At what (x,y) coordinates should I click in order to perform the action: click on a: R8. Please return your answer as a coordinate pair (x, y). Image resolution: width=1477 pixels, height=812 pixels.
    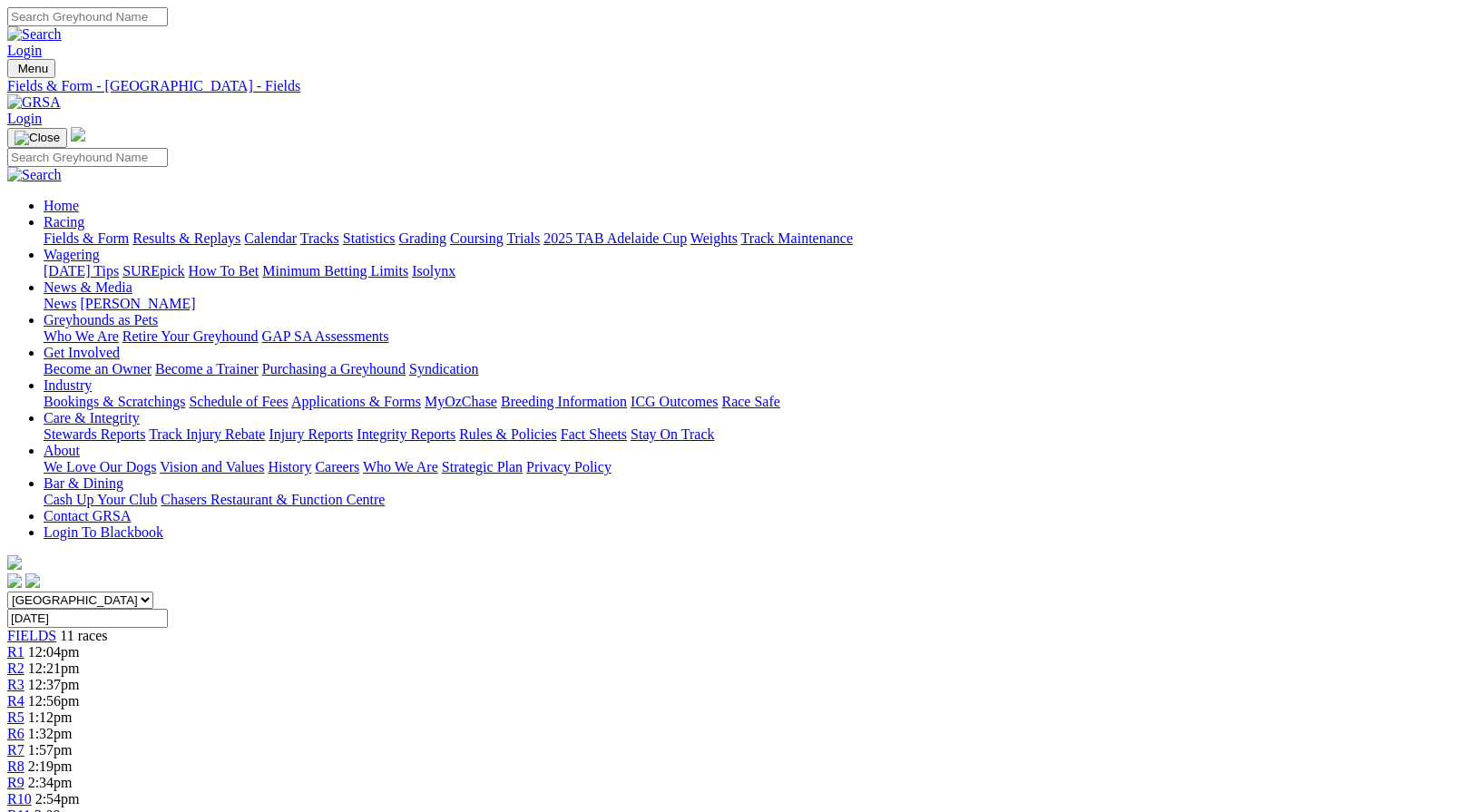
    Looking at the image, I should click on (15, 765).